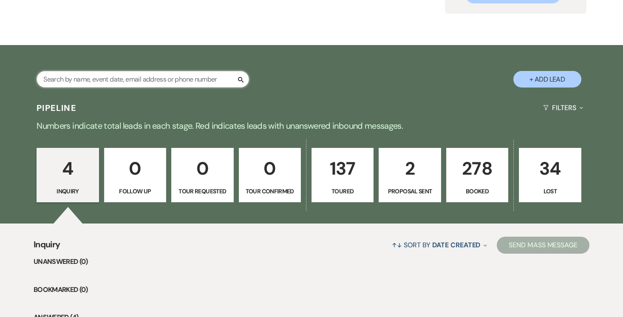 Image resolution: width=623 pixels, height=317 pixels. What do you see at coordinates (409, 175) in the screenshot?
I see `a: 2Proposal Sent` at bounding box center [409, 175].